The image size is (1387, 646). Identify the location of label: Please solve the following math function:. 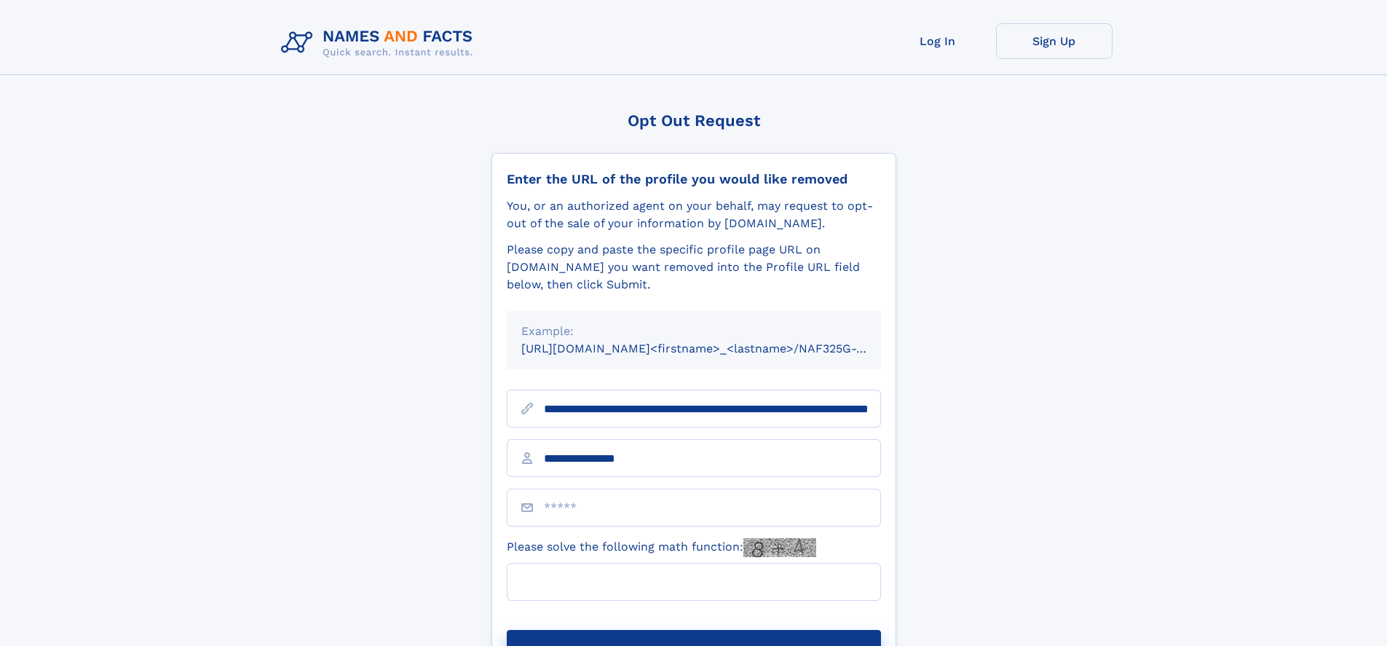
(661, 548).